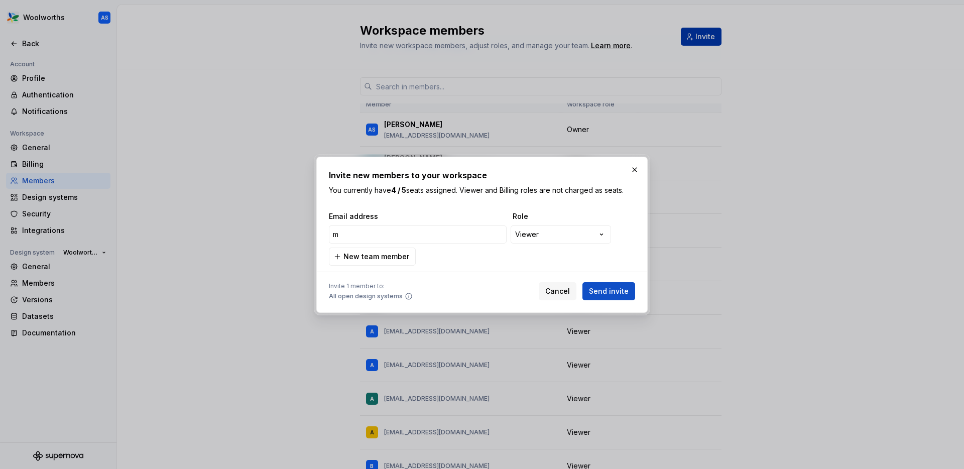  Describe the element at coordinates (370, 286) in the screenshot. I see `span: Invite 1 member to:` at that location.